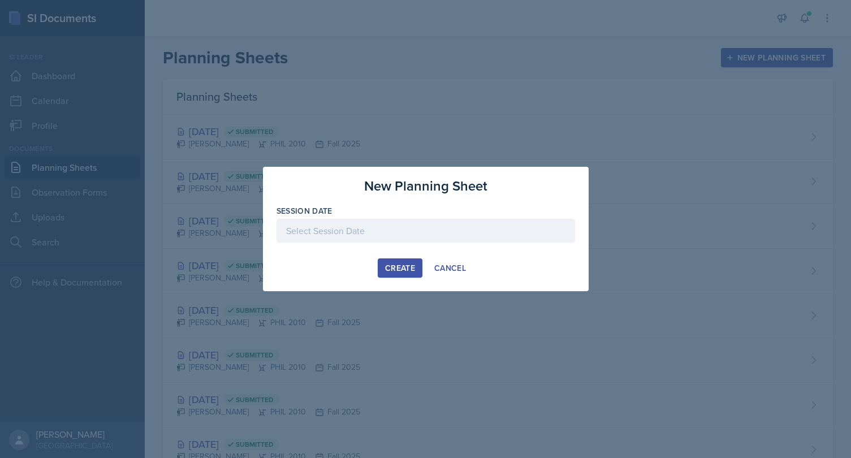 This screenshot has height=458, width=851. What do you see at coordinates (400, 268) in the screenshot?
I see `div: Create` at bounding box center [400, 268].